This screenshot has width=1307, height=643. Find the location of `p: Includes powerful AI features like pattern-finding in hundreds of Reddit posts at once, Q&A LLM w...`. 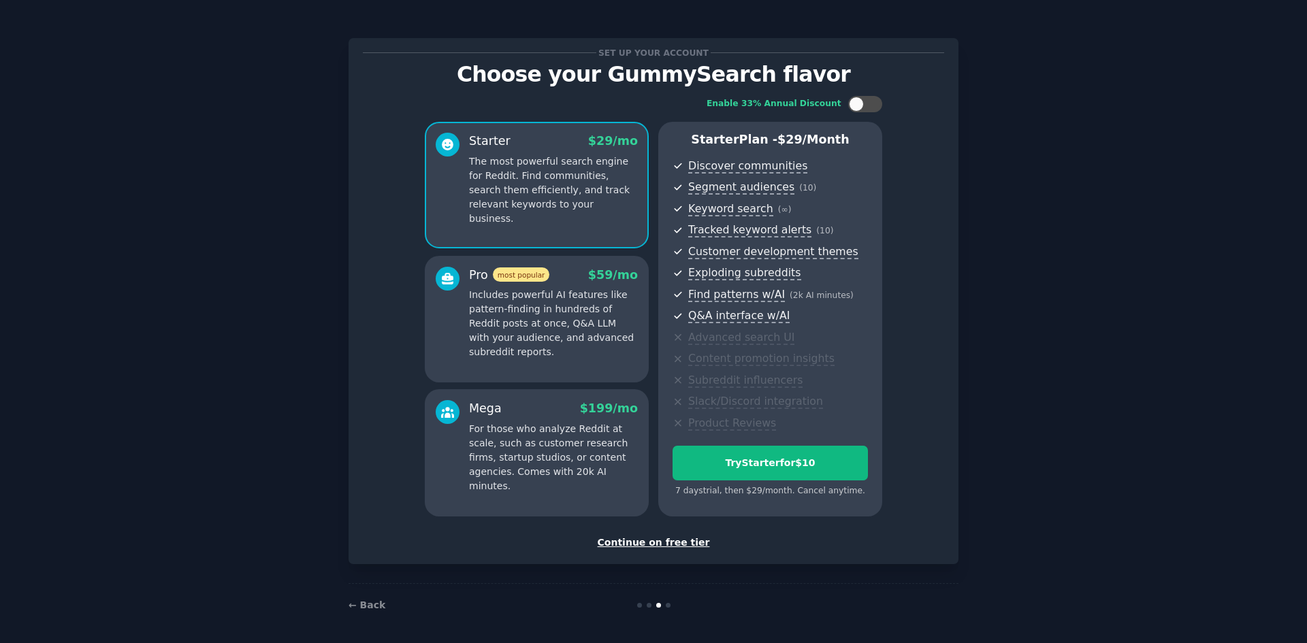

p: Includes powerful AI features like pattern-finding in hundreds of Reddit posts at once, Q&A LLM w... is located at coordinates (554, 323).